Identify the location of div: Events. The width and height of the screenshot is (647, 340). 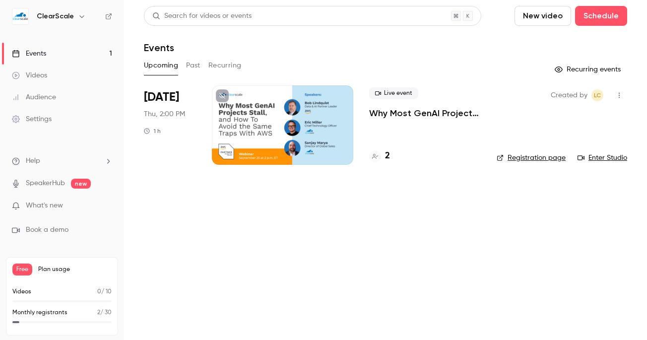
(29, 54).